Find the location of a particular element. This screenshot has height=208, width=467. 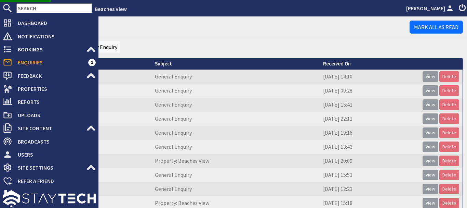

input: SEARCH is located at coordinates (54, 8).